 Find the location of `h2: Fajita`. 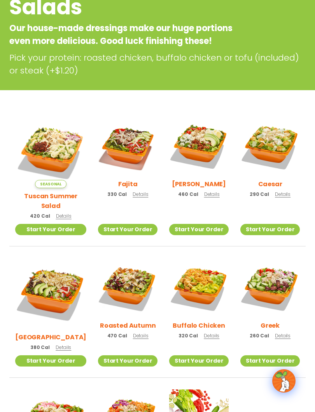

h2: Fajita is located at coordinates (128, 184).